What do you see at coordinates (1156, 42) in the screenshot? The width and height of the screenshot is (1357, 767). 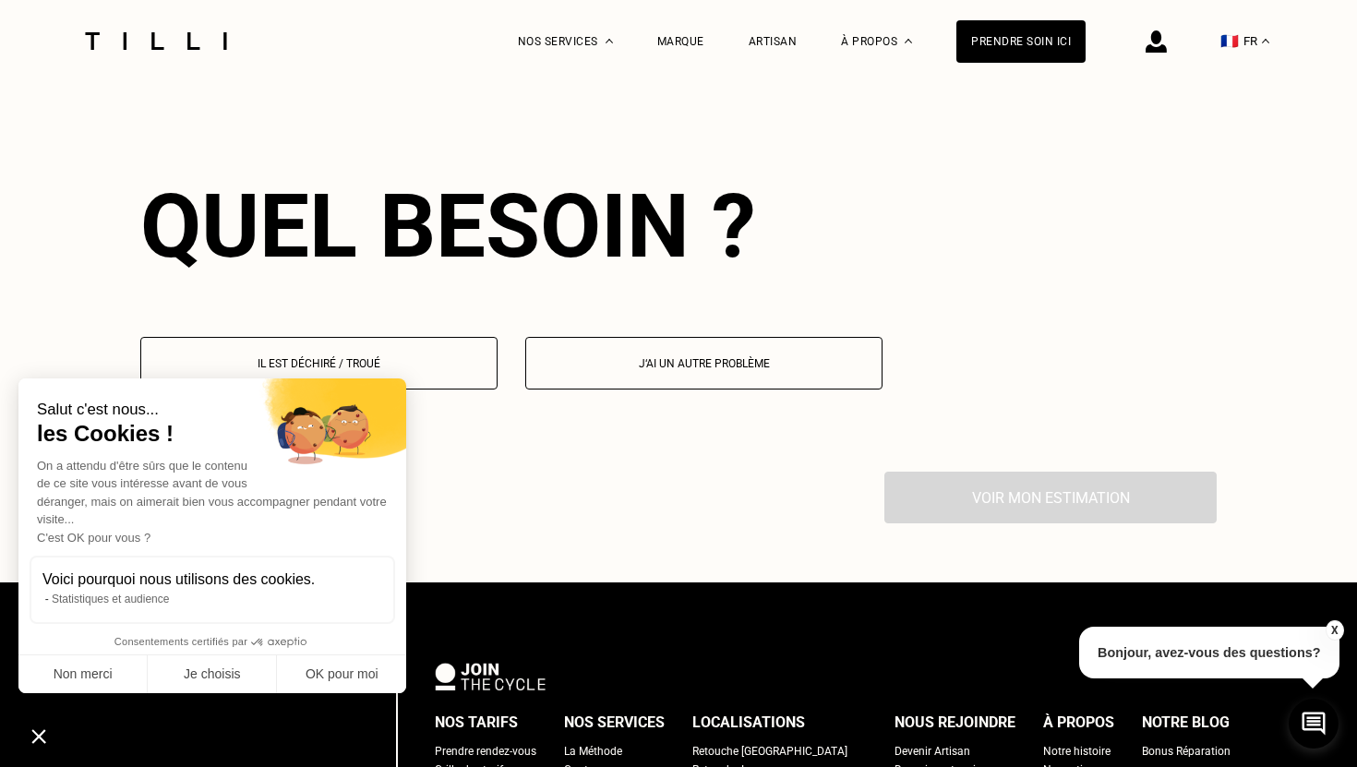 I see `img: icône connexion` at bounding box center [1156, 42].